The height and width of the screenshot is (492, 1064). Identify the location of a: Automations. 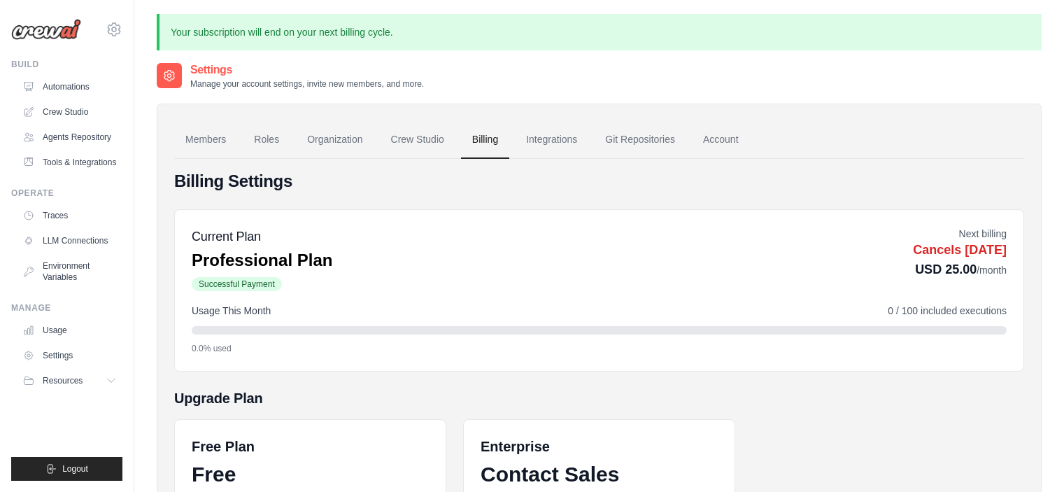
(69, 87).